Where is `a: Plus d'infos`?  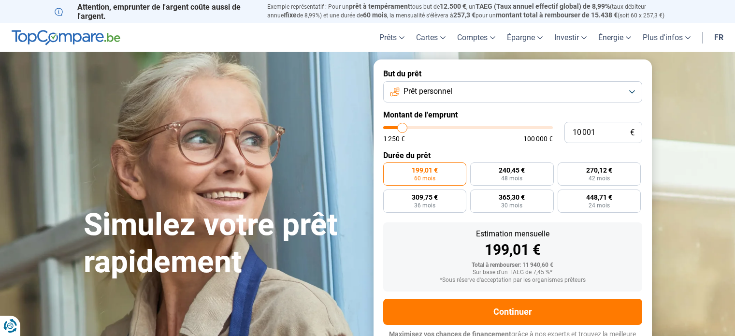
a: Plus d'infos is located at coordinates (667, 37).